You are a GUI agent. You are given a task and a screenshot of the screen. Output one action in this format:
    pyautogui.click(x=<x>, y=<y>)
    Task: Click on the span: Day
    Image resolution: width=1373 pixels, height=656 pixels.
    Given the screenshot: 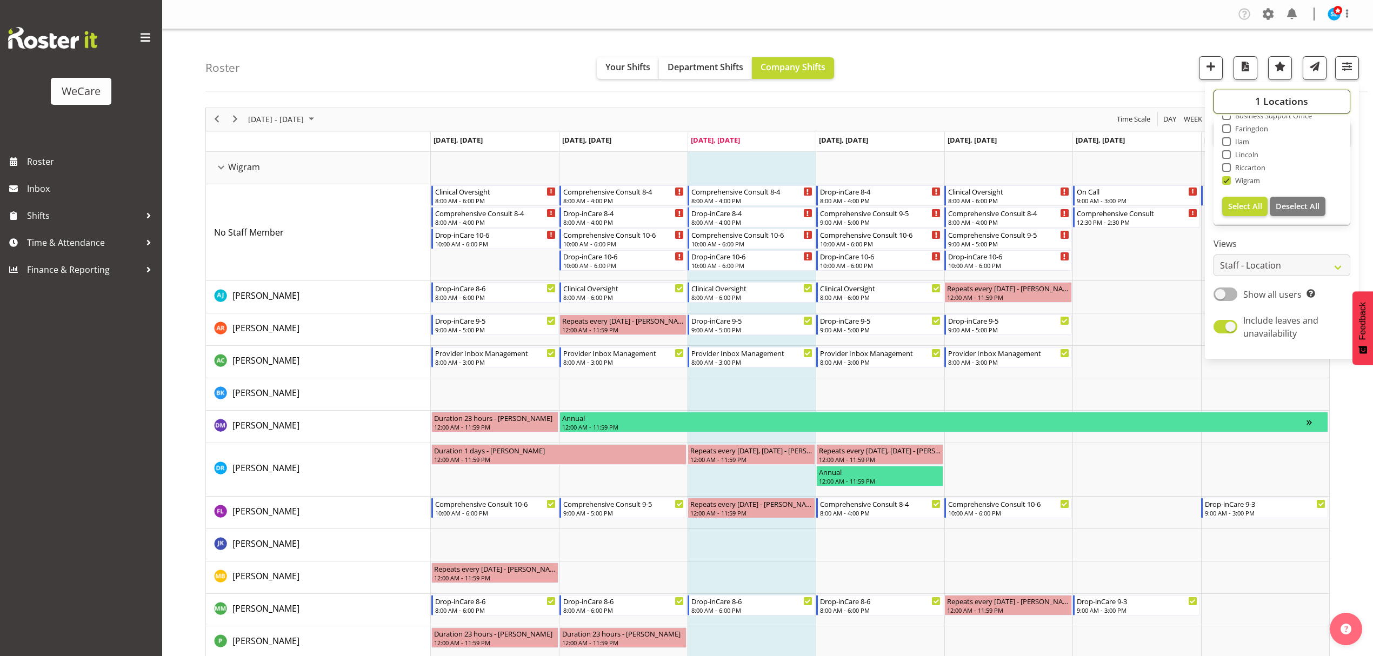 What is the action you would take?
    pyautogui.click(x=1170, y=119)
    